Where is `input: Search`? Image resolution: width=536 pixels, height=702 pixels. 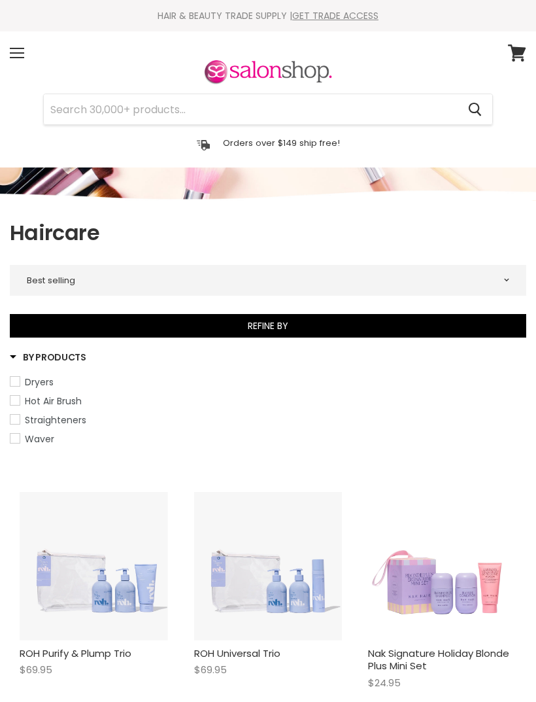
input: Search is located at coordinates (250, 109).